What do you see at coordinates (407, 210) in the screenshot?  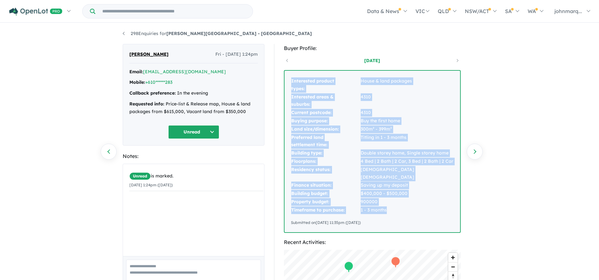 I see `td: 1 - 3 months` at bounding box center [407, 210].